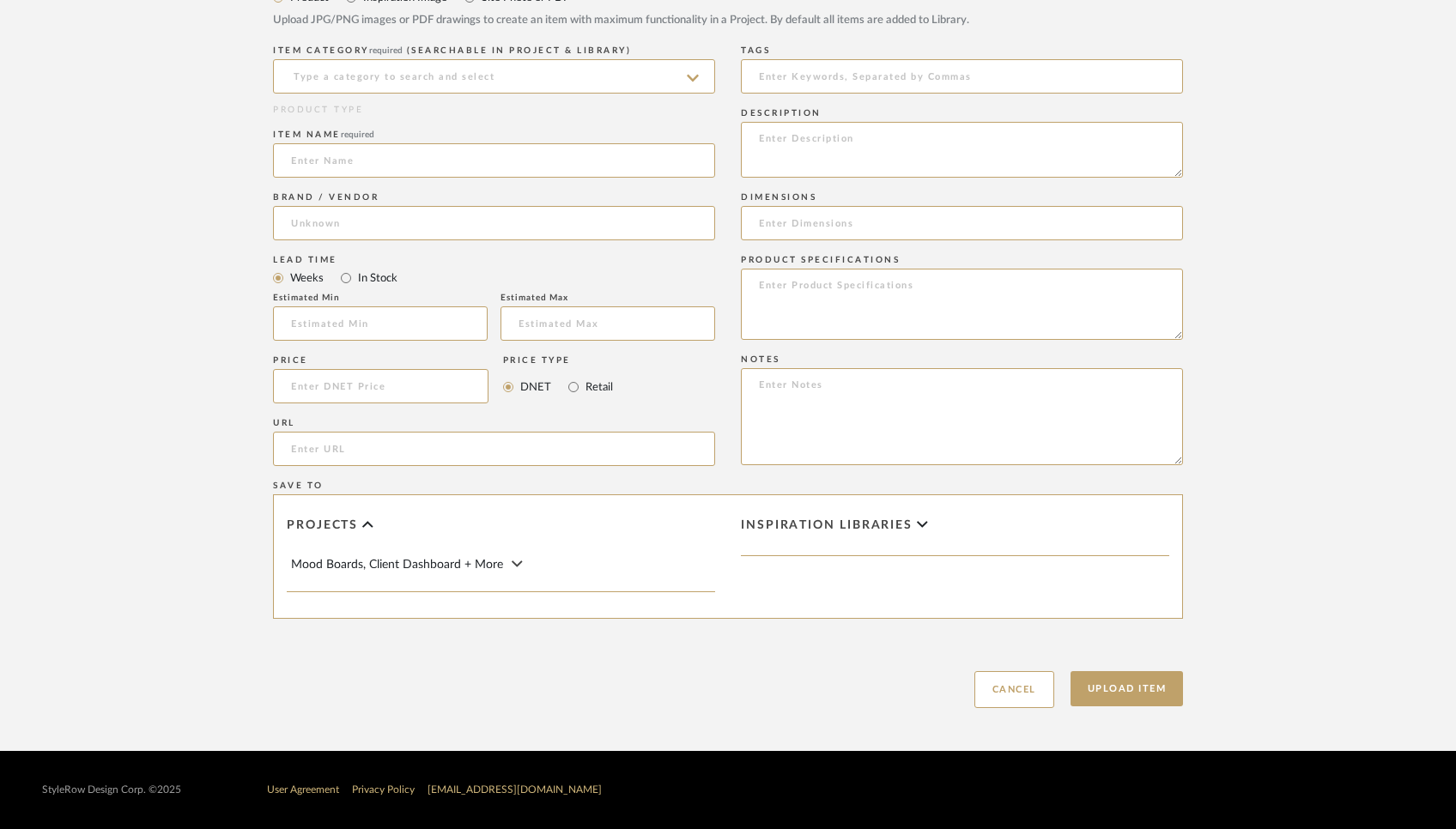 Image resolution: width=1456 pixels, height=829 pixels. I want to click on input: Estimated Min, so click(380, 324).